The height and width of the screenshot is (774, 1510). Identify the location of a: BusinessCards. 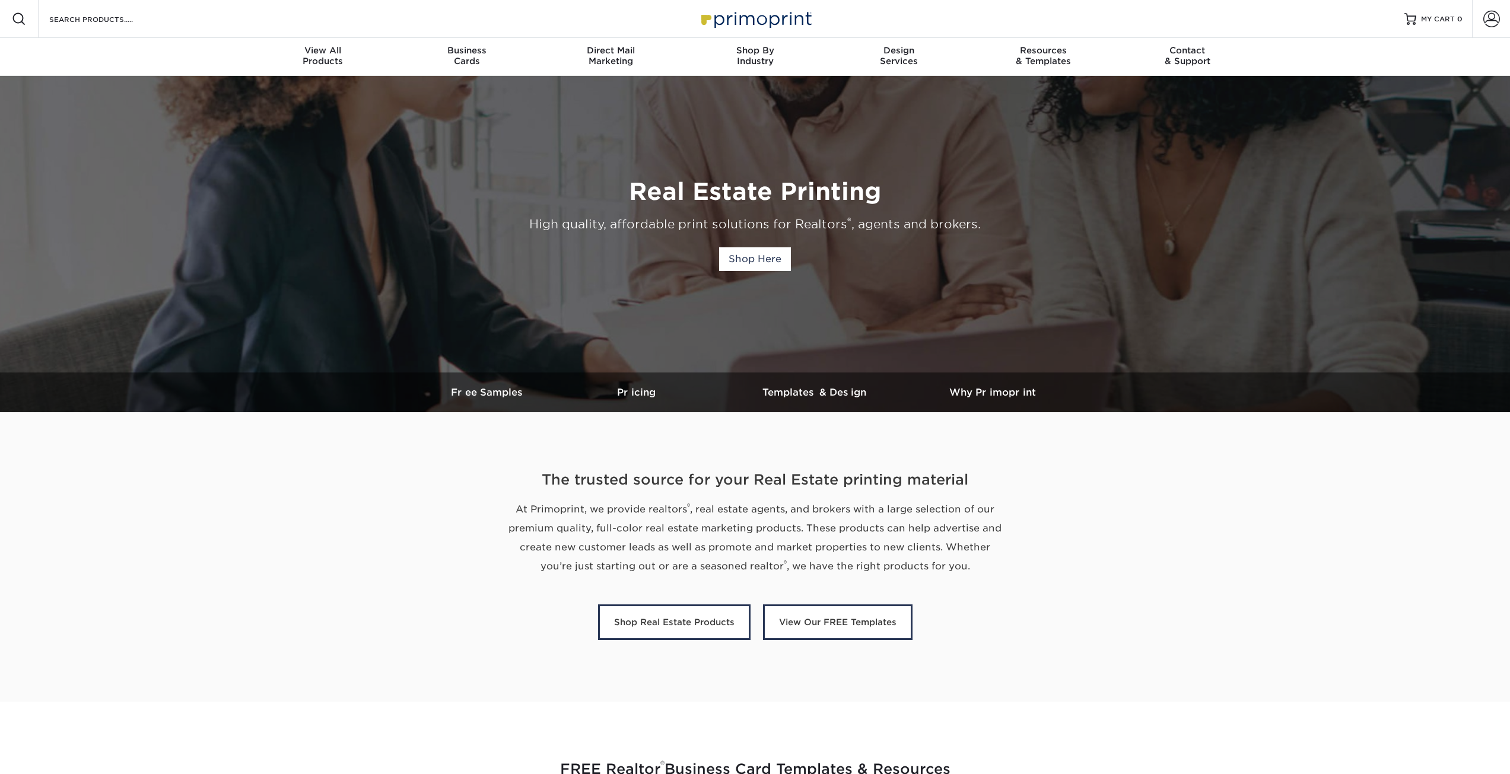
(466, 57).